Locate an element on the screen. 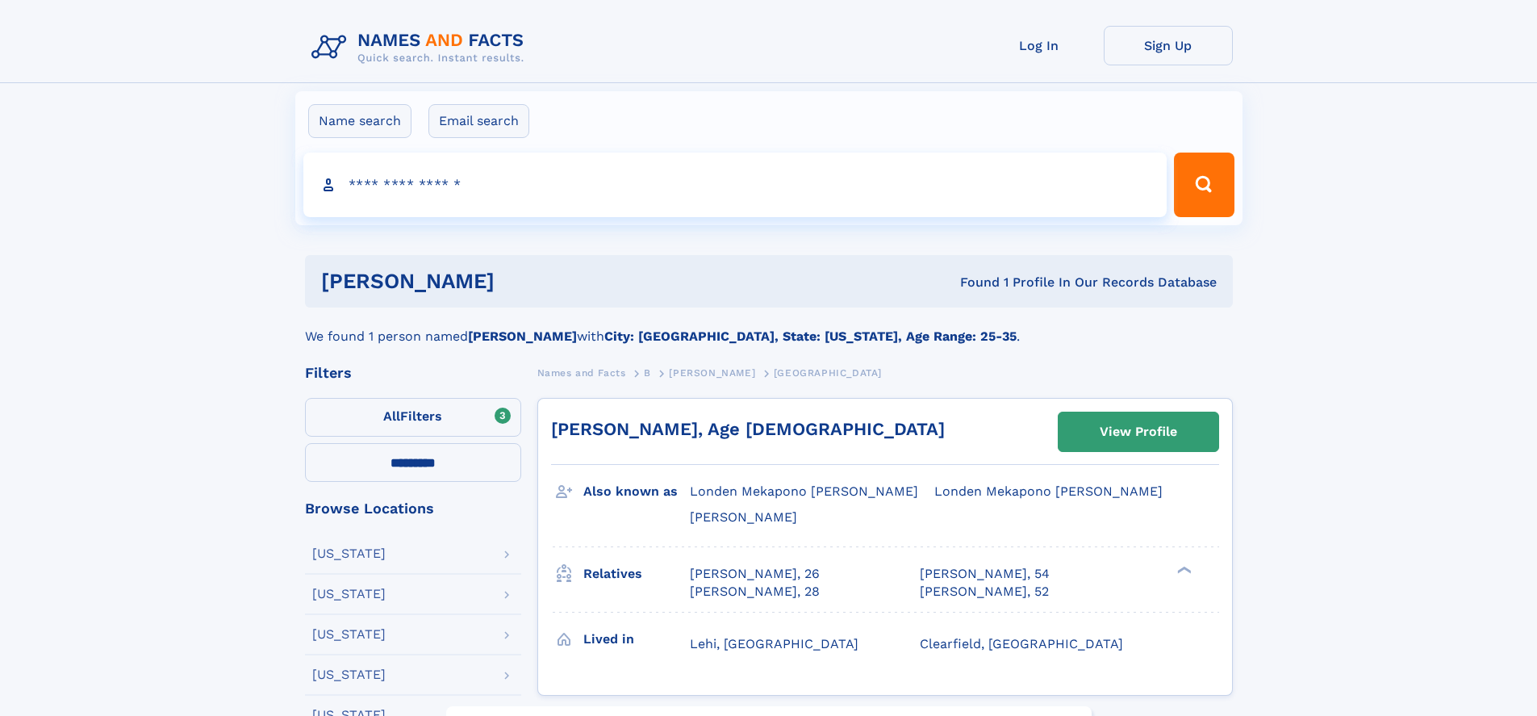  a: B is located at coordinates (647, 372).